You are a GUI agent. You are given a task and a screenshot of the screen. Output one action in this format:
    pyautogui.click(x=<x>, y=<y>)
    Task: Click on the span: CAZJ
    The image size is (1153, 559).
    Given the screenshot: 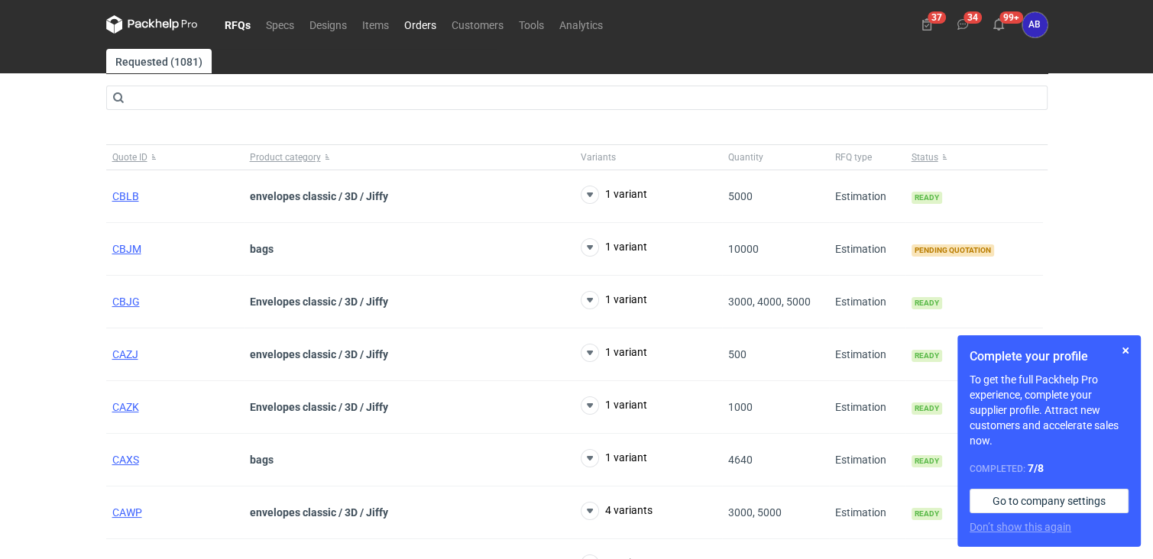 What is the action you would take?
    pyautogui.click(x=125, y=354)
    